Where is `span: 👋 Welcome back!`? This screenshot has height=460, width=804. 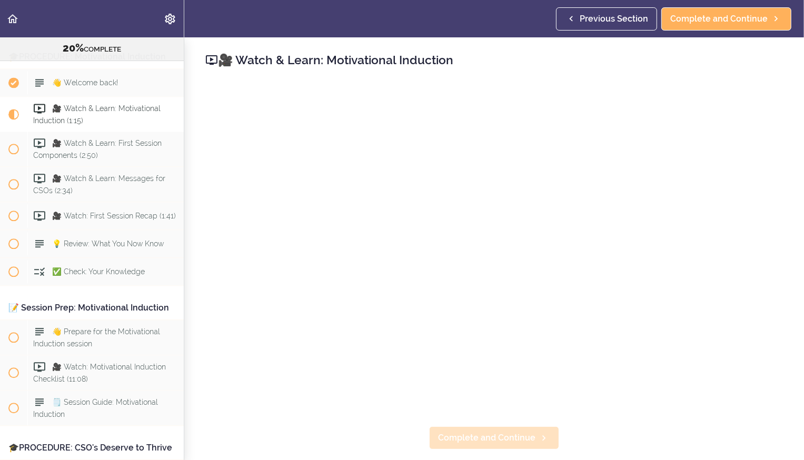
span: 👋 Welcome back! is located at coordinates (85, 82).